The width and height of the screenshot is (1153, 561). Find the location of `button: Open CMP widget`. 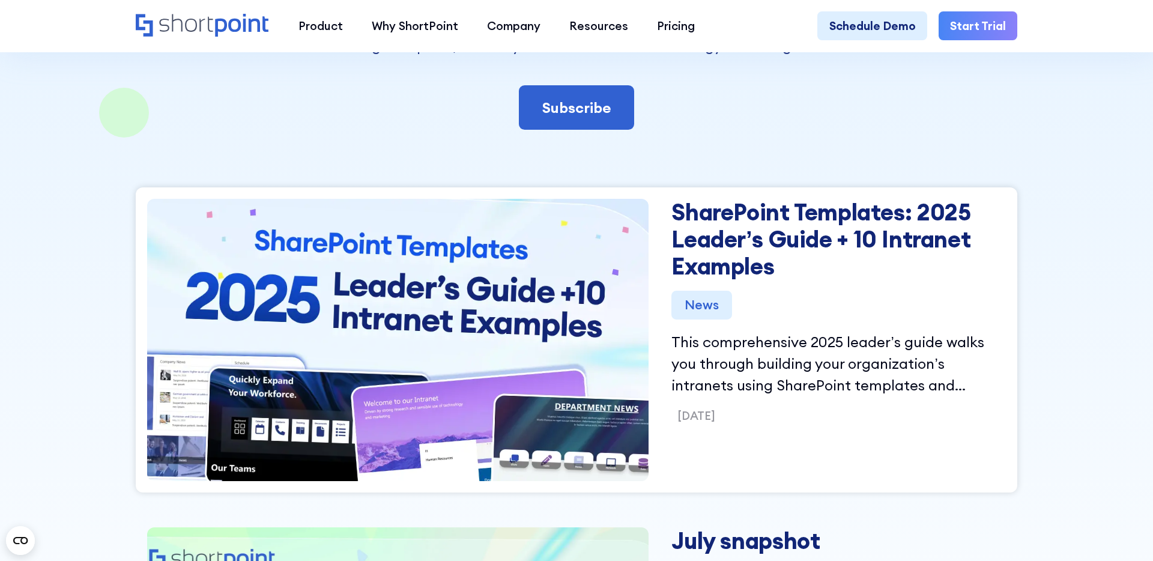

button: Open CMP widget is located at coordinates (20, 540).